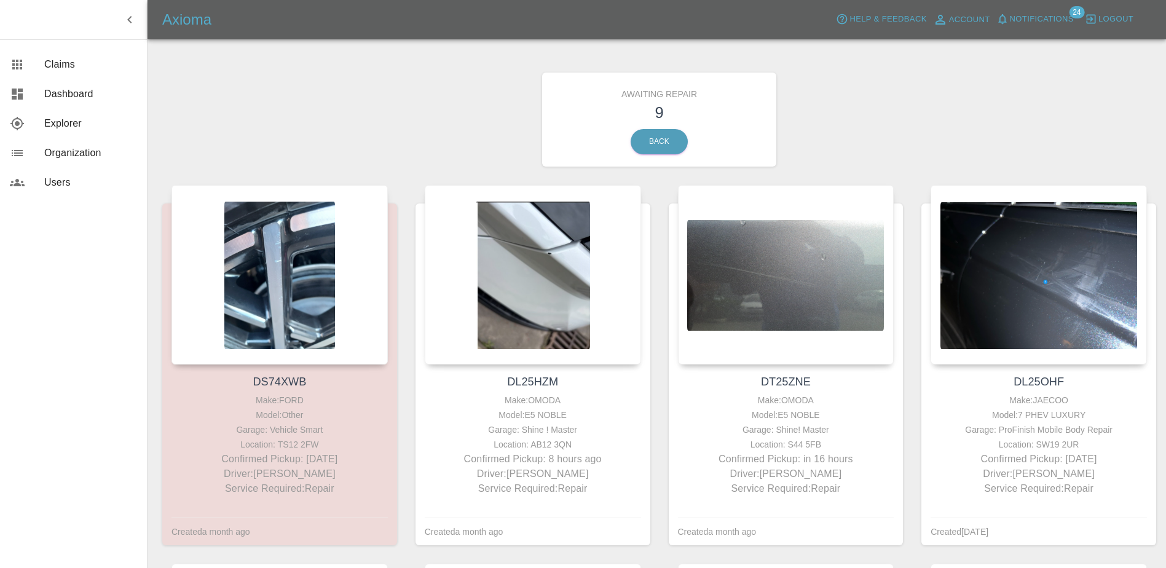 Image resolution: width=1166 pixels, height=568 pixels. Describe the element at coordinates (533, 459) in the screenshot. I see `p: Confirmed Pickup: 8 hours ago` at that location.